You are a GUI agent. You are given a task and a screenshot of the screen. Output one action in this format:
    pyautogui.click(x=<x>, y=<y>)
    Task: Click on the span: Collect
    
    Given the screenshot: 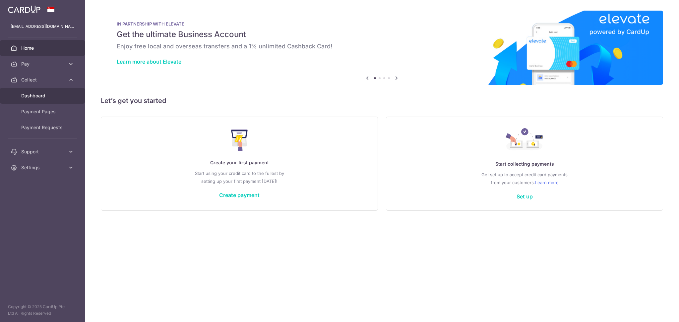 What is the action you would take?
    pyautogui.click(x=43, y=80)
    